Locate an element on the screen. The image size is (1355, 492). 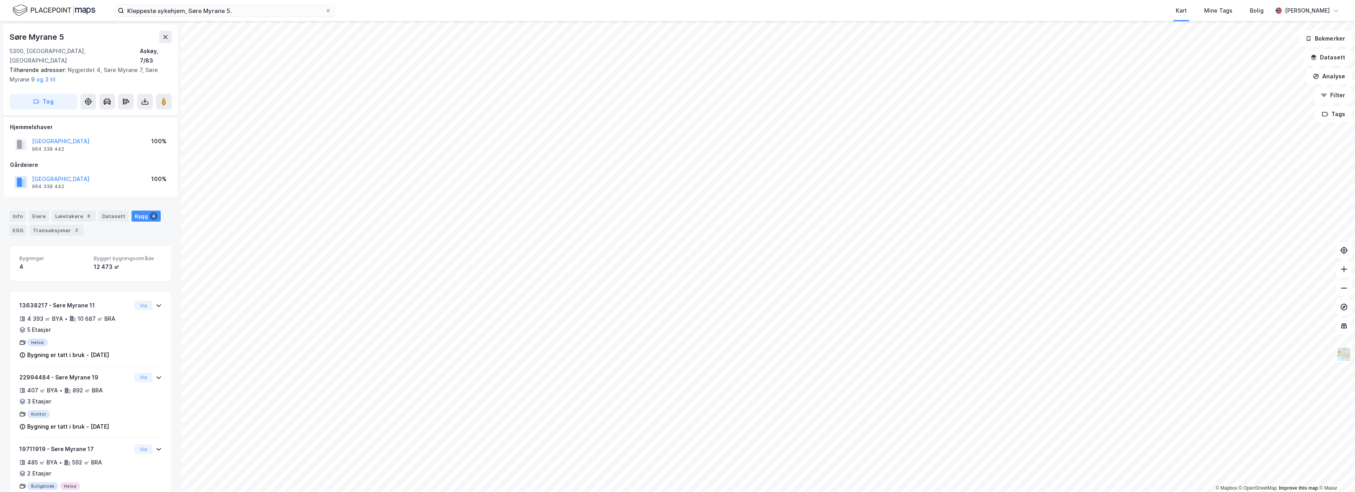
button: Filter is located at coordinates (1333, 95).